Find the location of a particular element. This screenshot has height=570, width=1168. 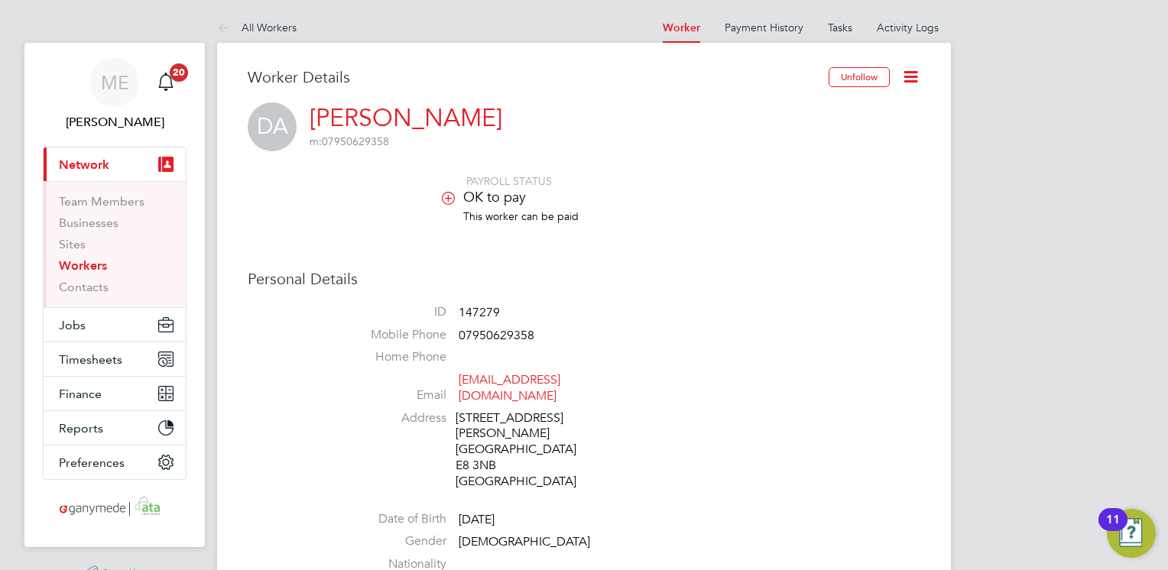

span: Jobs is located at coordinates (72, 325).